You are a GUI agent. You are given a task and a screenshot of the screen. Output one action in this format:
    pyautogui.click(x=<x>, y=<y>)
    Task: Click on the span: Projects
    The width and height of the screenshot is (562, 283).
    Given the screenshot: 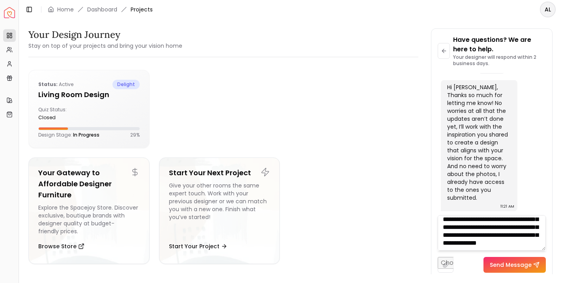 What is the action you would take?
    pyautogui.click(x=142, y=9)
    